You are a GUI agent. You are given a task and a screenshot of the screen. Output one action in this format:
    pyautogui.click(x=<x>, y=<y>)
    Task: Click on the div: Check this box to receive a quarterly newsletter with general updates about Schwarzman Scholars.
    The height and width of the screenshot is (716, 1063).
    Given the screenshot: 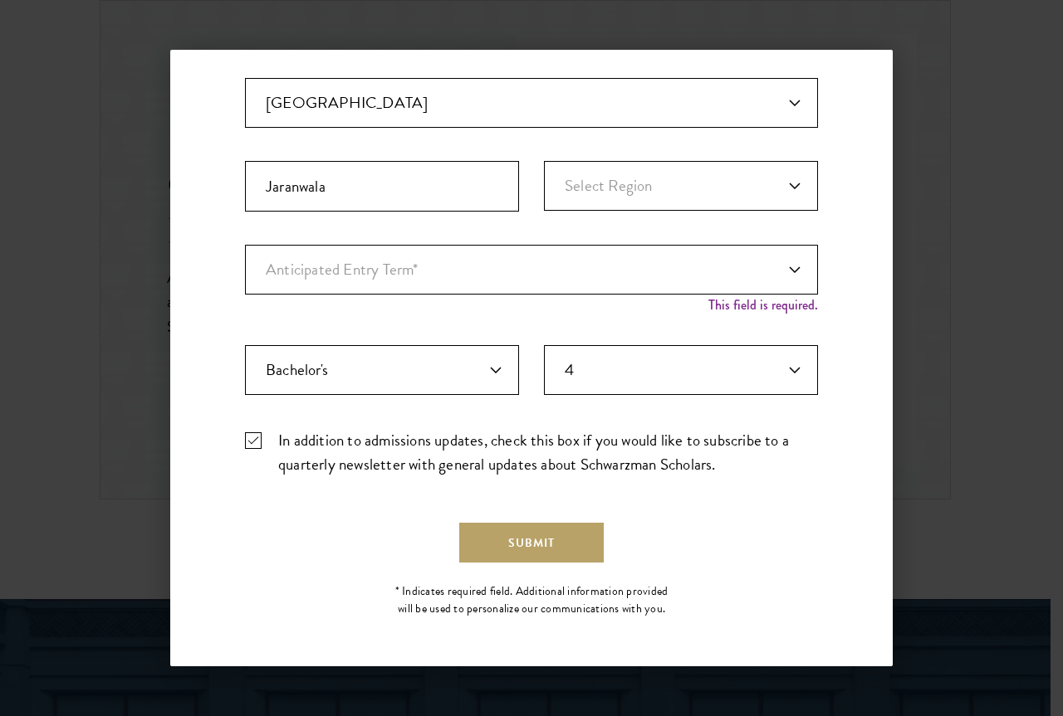 What is the action you would take?
    pyautogui.click(x=531, y=452)
    